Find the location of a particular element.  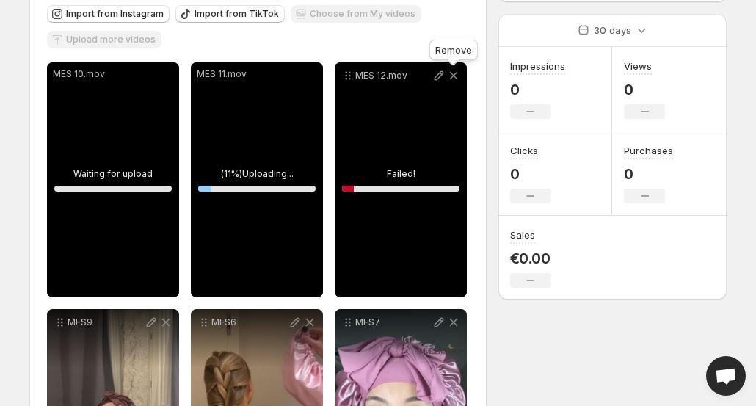

p: MES9 is located at coordinates (106, 322).